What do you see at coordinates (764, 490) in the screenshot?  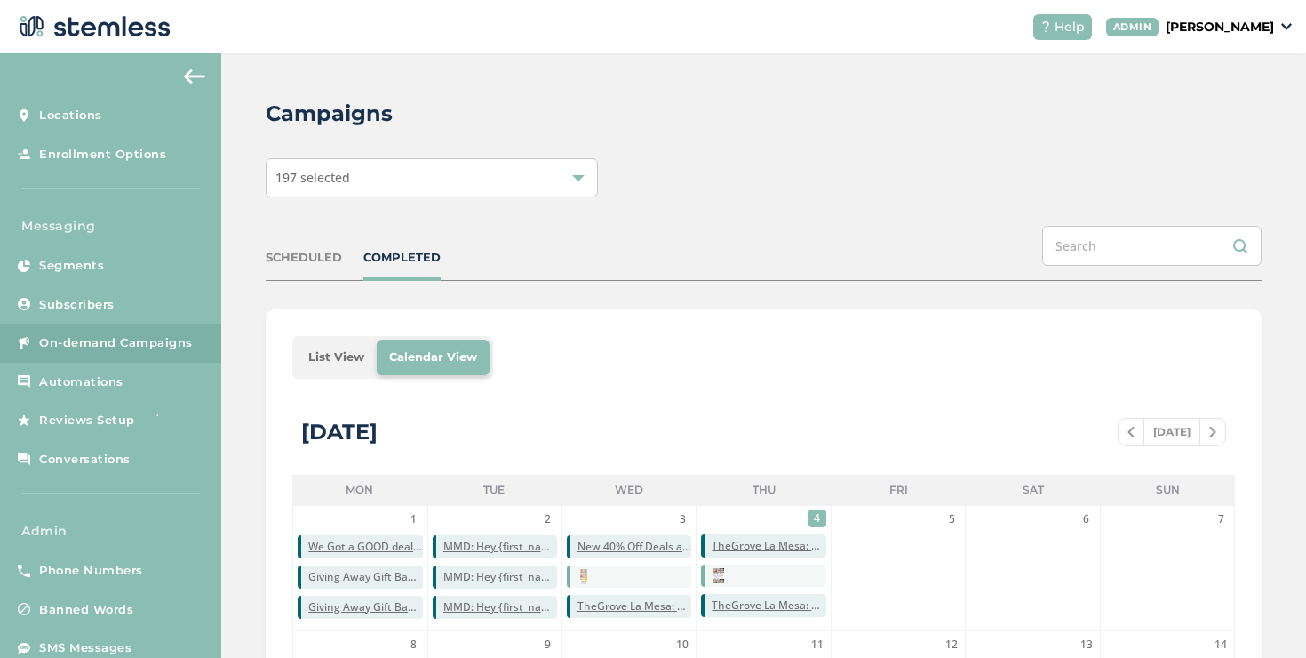 I see `li: Thu` at bounding box center [764, 490].